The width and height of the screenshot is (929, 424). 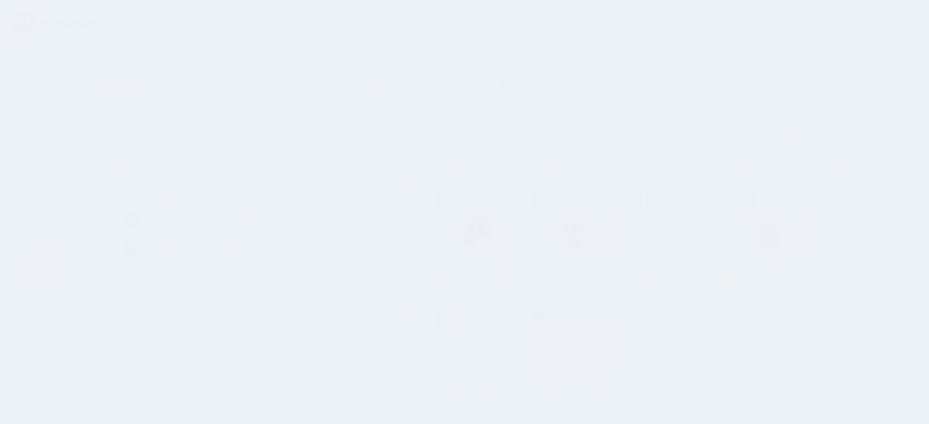 I want to click on p: Scheduled Content, so click(x=173, y=88).